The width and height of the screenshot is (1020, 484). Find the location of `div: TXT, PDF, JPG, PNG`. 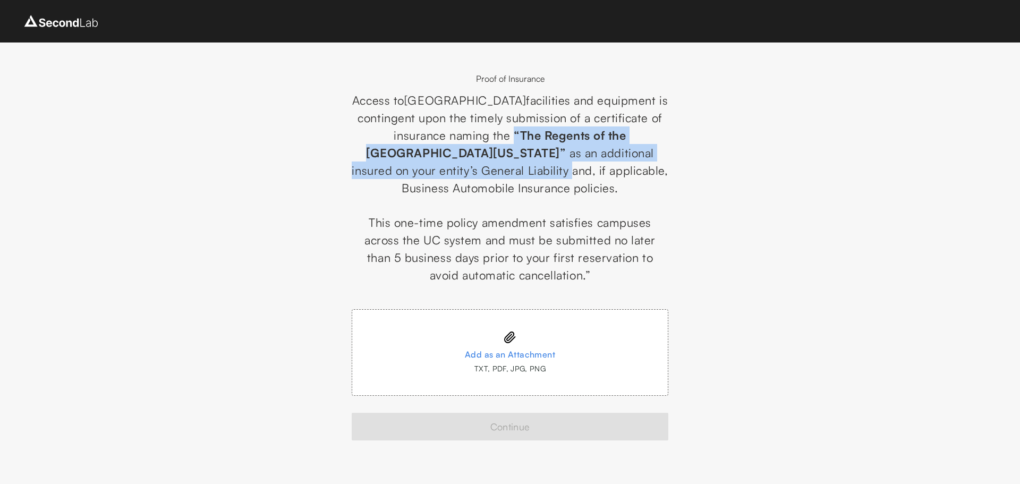

div: TXT, PDF, JPG, PNG is located at coordinates (510, 368).